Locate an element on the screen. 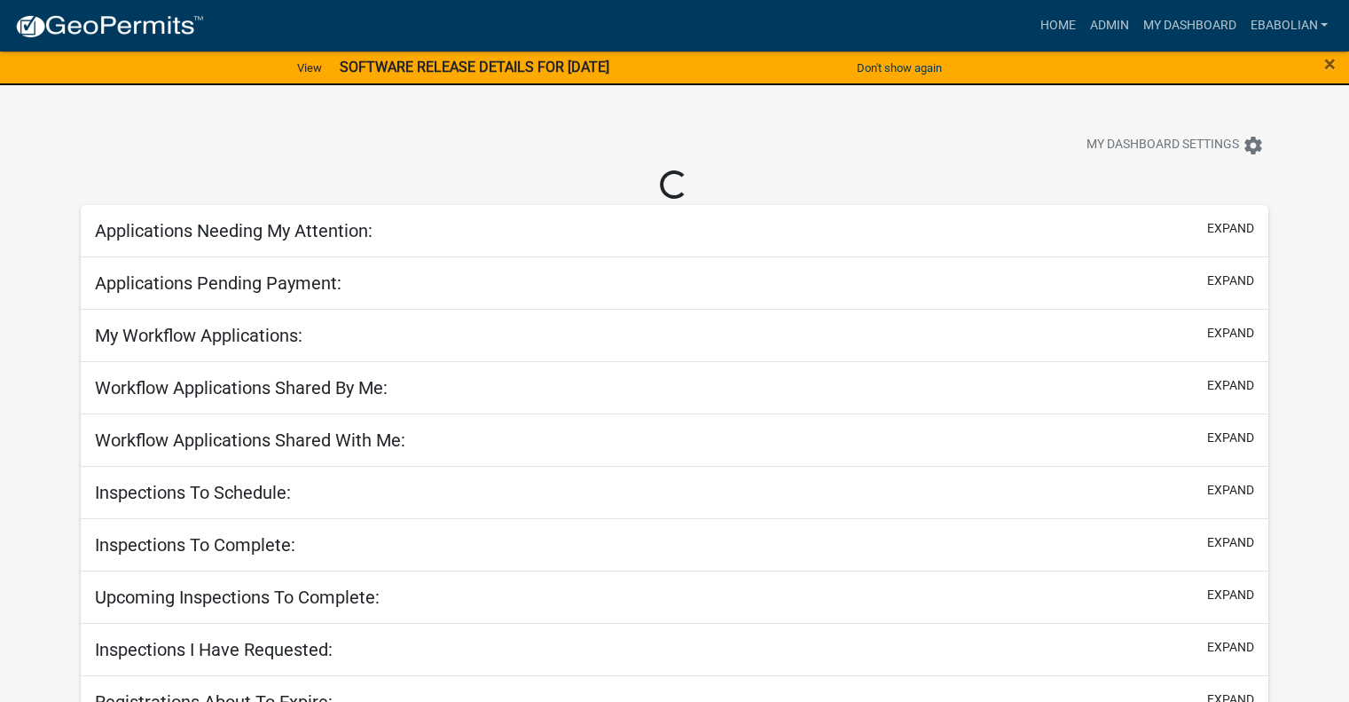 This screenshot has height=702, width=1349. button: My Dashboard Settingssettings is located at coordinates (1175, 145).